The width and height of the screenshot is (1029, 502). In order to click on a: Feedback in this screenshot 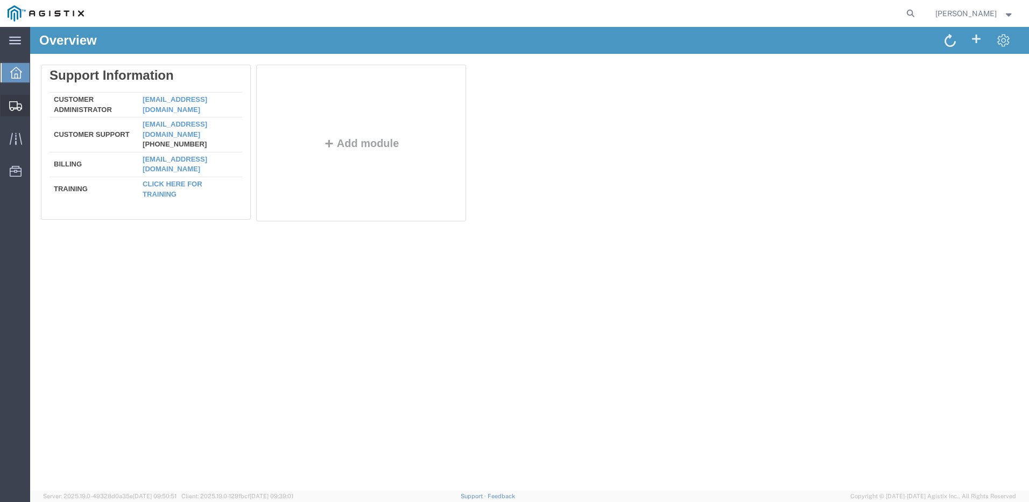, I will do `click(501, 496)`.